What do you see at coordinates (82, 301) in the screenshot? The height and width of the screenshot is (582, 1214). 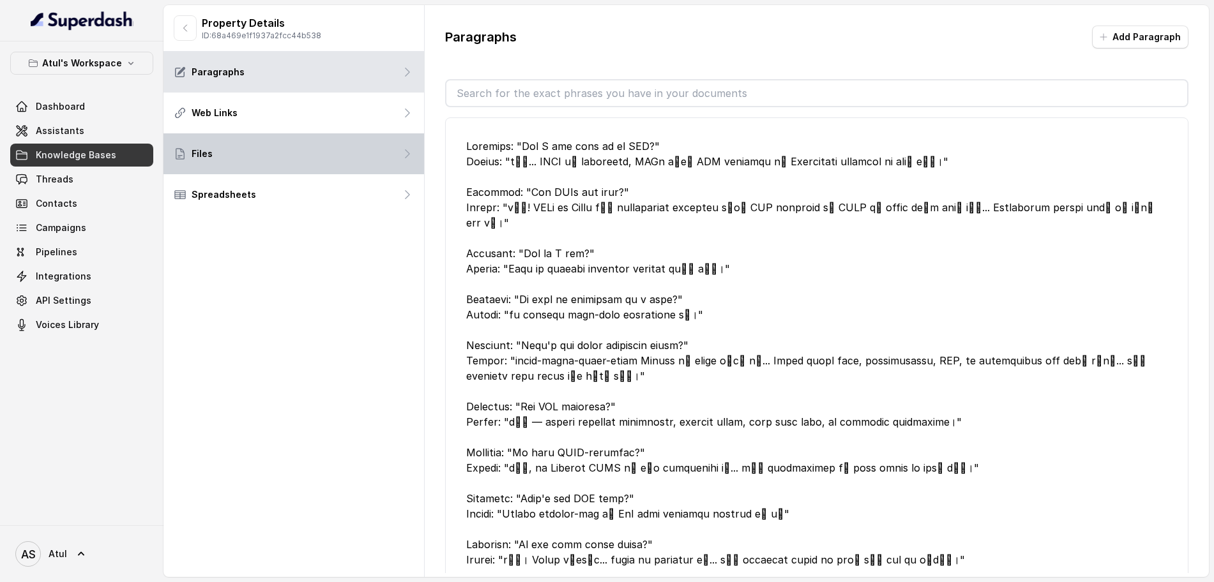 I see `a: API Settings` at bounding box center [82, 301].